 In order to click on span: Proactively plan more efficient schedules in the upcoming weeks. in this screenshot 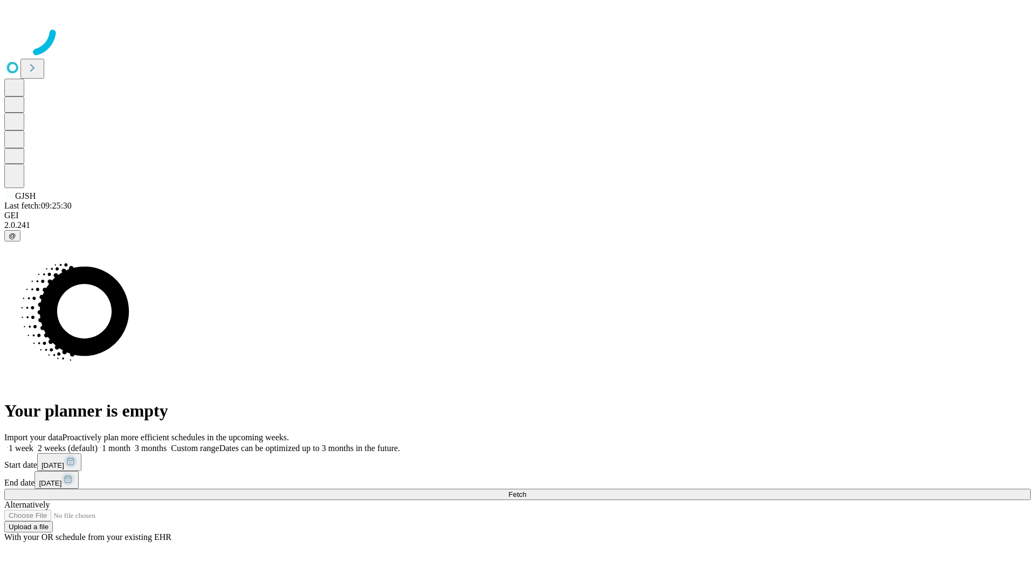, I will do `click(176, 437)`.